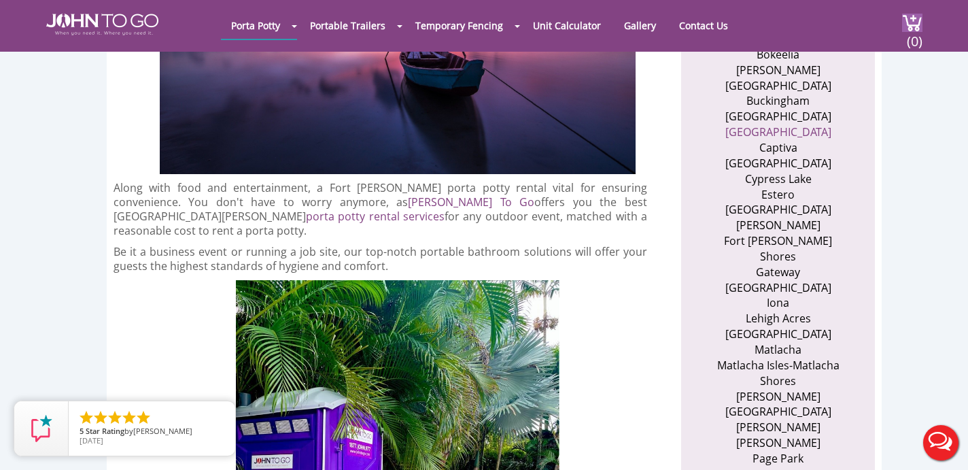 The height and width of the screenshot is (470, 968). Describe the element at coordinates (102, 24) in the screenshot. I see `img: JOHN to go` at that location.